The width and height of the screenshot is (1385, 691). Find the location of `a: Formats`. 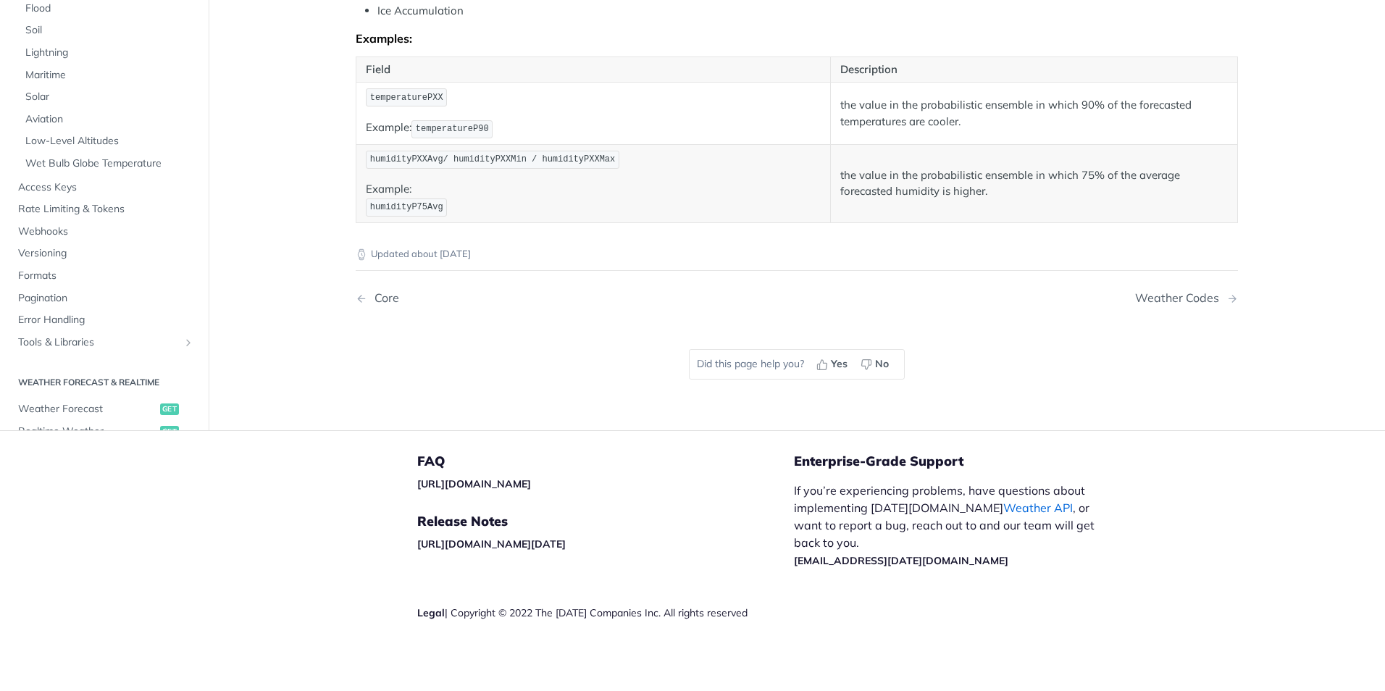

a: Formats is located at coordinates (104, 276).